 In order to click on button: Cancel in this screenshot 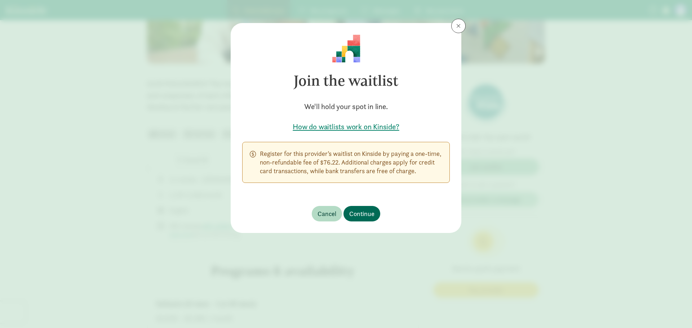, I will do `click(327, 214)`.